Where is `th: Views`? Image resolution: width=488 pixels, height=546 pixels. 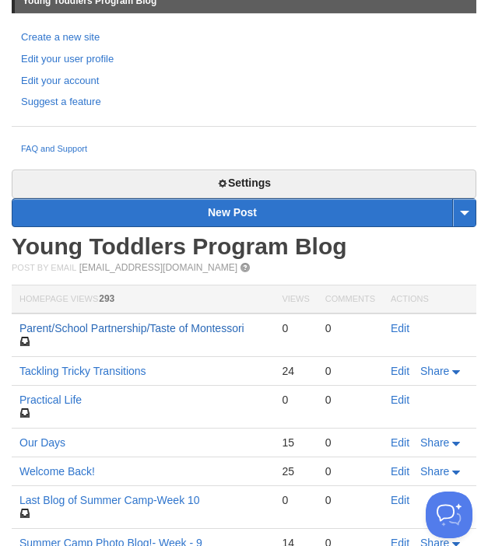
th: Views is located at coordinates (295, 299).